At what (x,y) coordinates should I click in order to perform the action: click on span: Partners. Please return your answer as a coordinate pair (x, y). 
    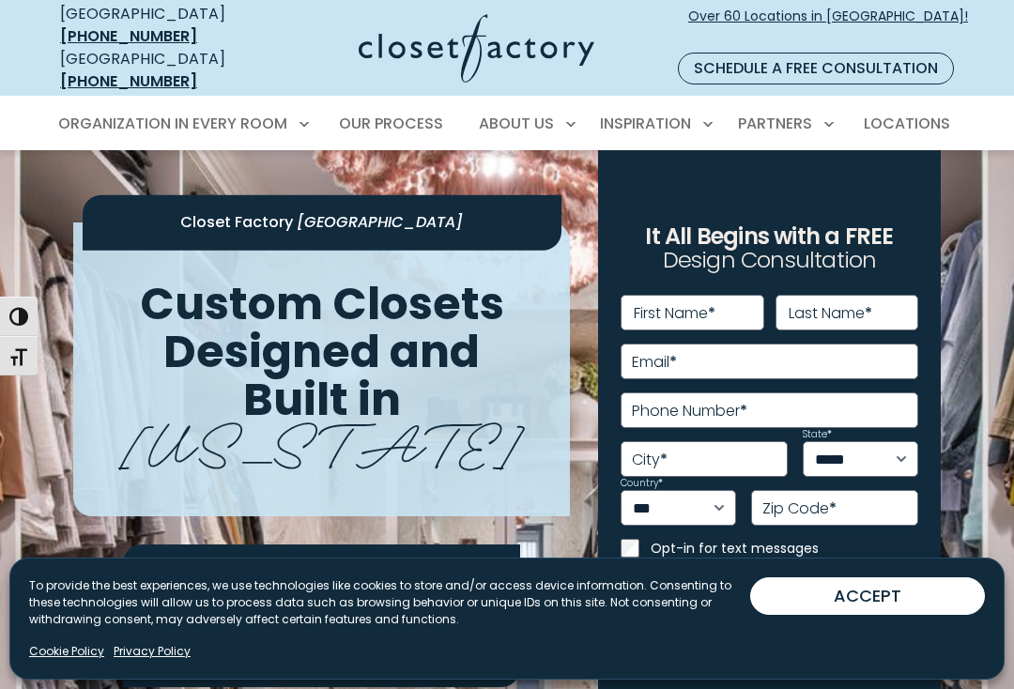
    Looking at the image, I should click on (774, 123).